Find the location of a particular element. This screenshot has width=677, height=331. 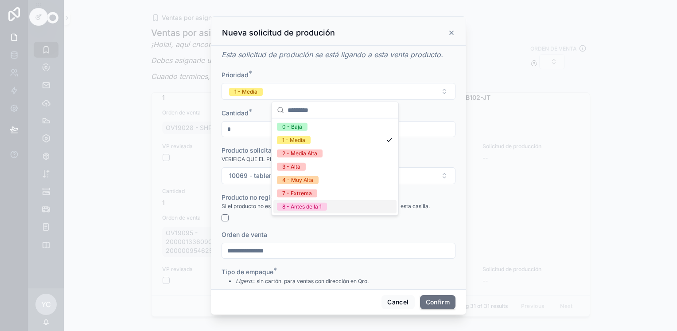

p: = sin cartón, para ventas con dirección en Qro. is located at coordinates (302, 281).